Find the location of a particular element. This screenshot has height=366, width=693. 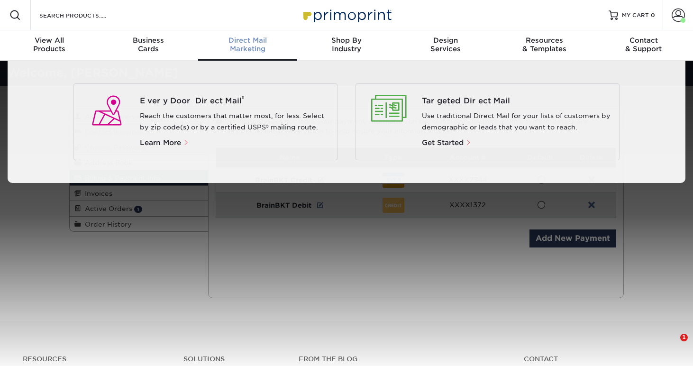

span: MY CART is located at coordinates (635, 15).